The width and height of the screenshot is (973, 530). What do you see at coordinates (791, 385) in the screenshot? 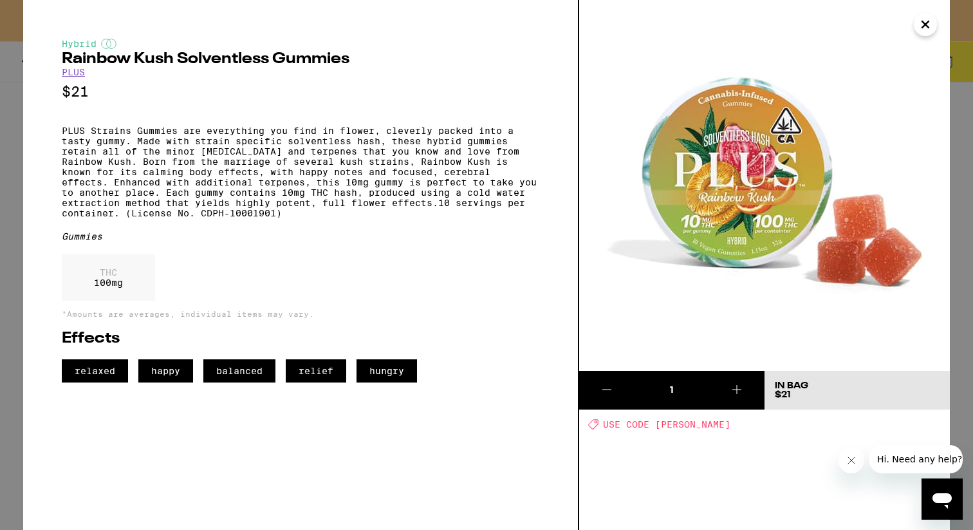
I see `div: In Bag` at bounding box center [791, 385].